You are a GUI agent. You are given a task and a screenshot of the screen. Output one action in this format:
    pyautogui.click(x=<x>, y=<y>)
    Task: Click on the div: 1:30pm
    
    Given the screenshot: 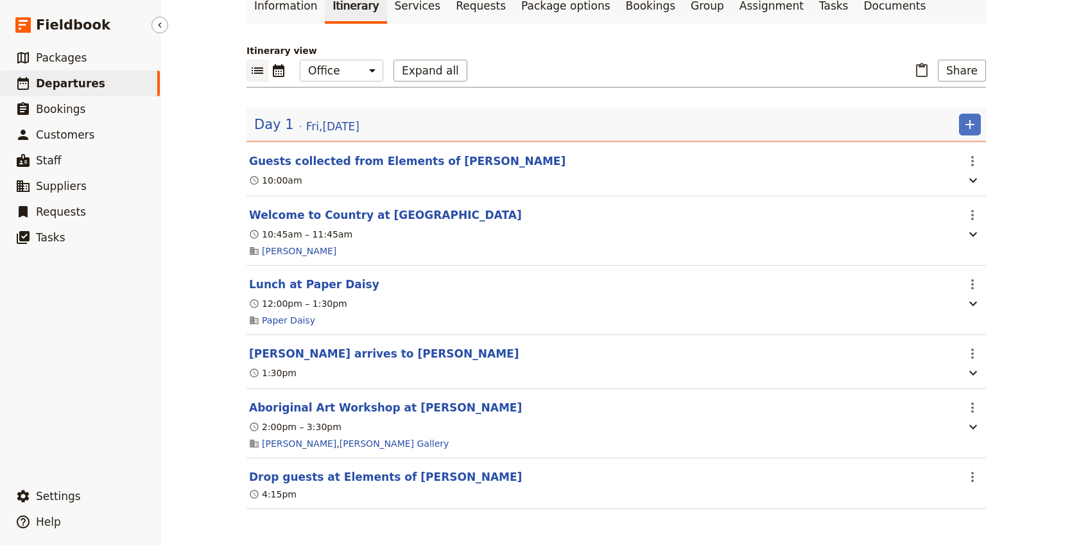 What is the action you would take?
    pyautogui.click(x=273, y=373)
    